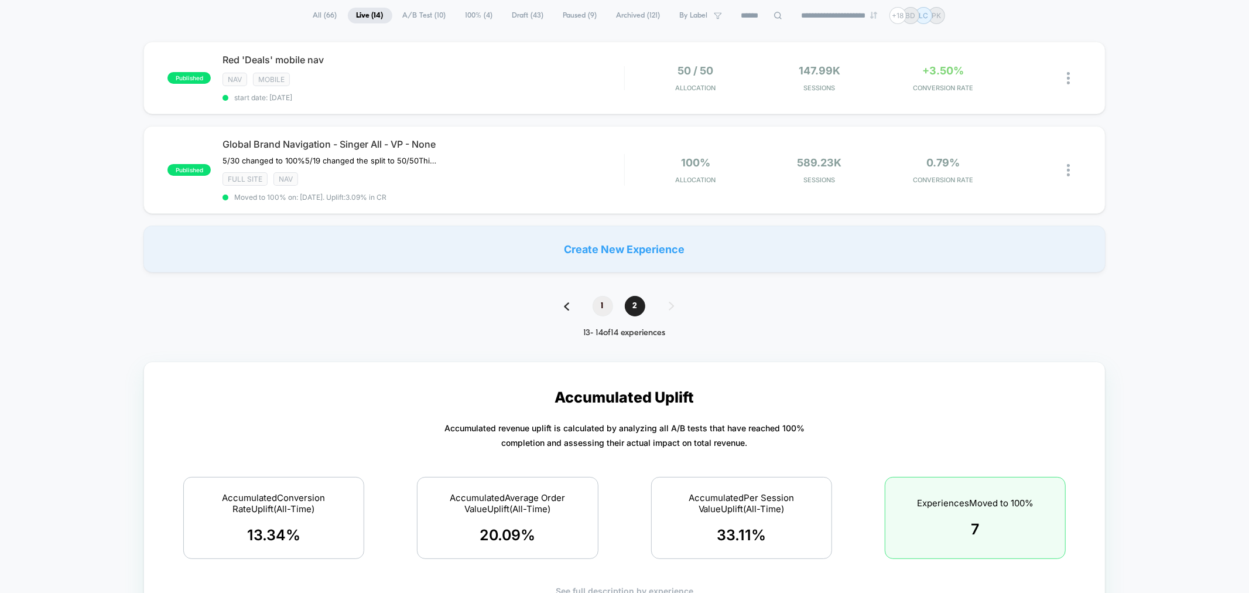 This screenshot has width=1249, height=593. Describe the element at coordinates (694, 15) in the screenshot. I see `span: By Label` at that location.